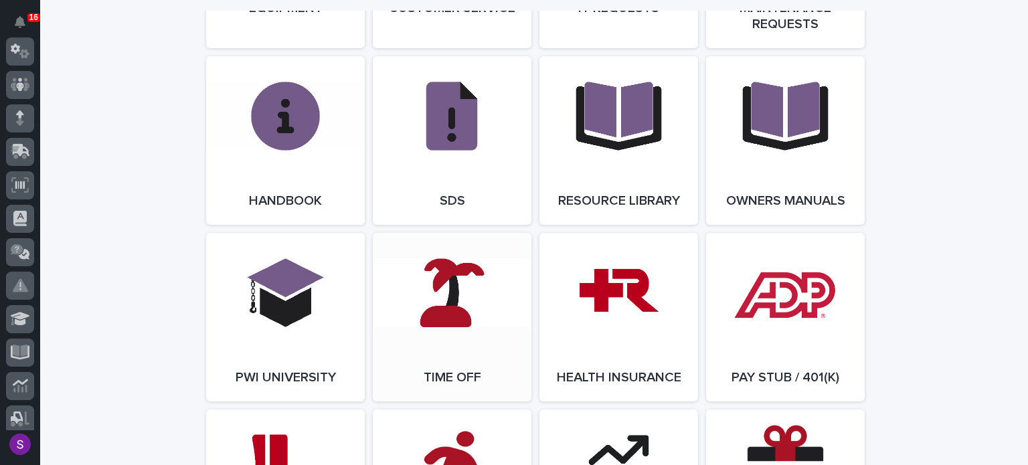  I want to click on a: Time Off, so click(452, 317).